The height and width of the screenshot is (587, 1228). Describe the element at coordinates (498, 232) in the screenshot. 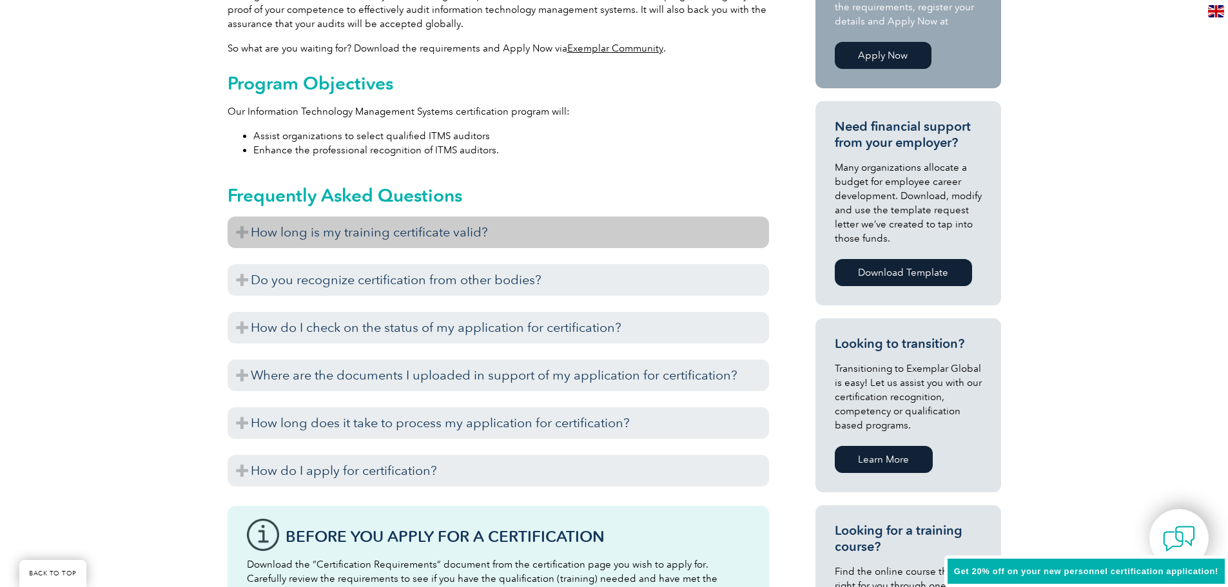

I see `h3: How long is my training certificate valid?` at that location.